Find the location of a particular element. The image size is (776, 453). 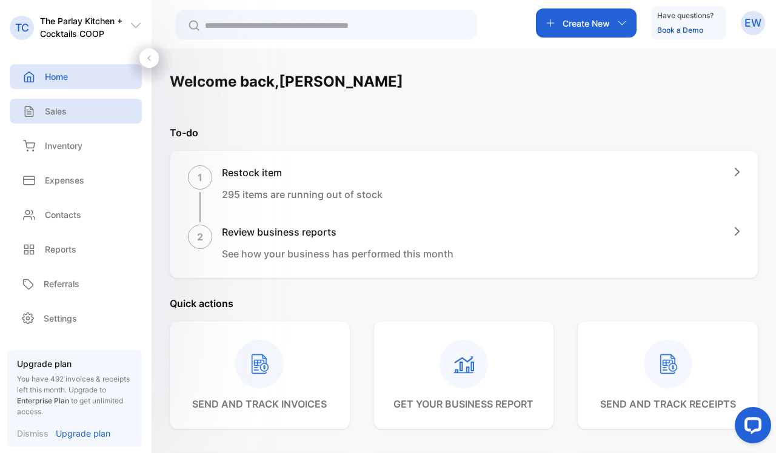

button: EW is located at coordinates (753, 23).